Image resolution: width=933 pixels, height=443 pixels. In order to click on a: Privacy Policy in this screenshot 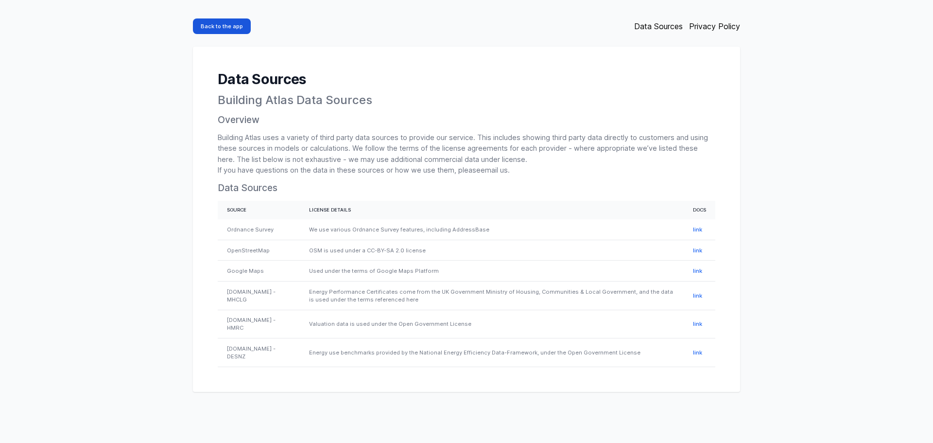, I will do `click(715, 26)`.